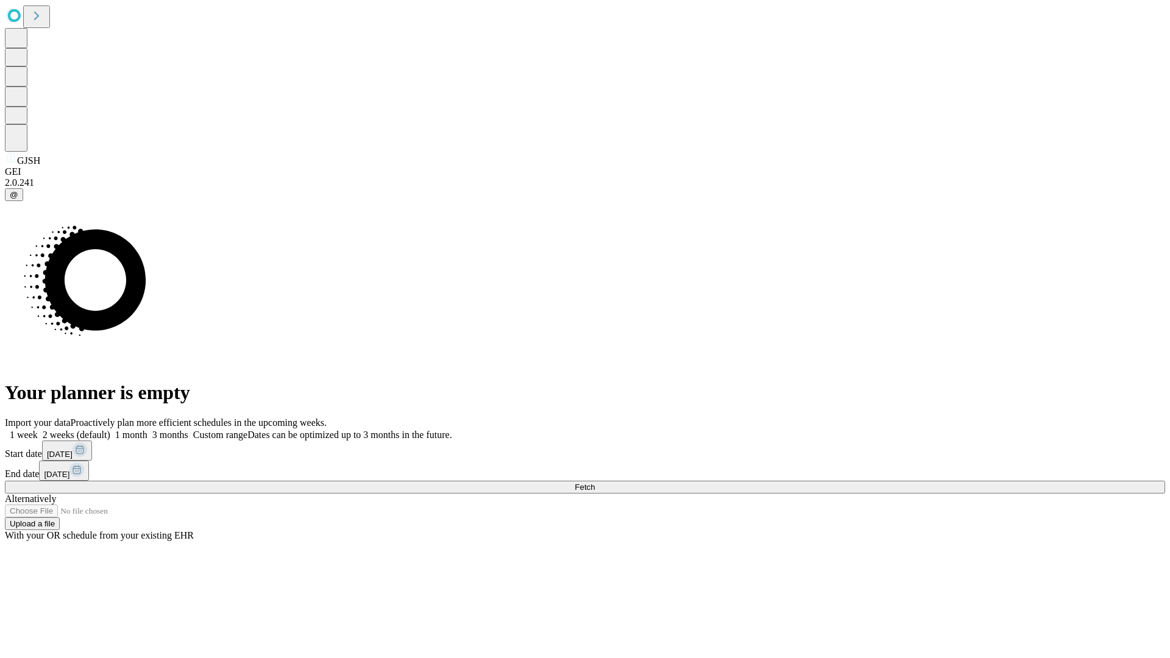 Image resolution: width=1170 pixels, height=658 pixels. Describe the element at coordinates (585, 392) in the screenshot. I see `h1: Your planner is empty` at that location.